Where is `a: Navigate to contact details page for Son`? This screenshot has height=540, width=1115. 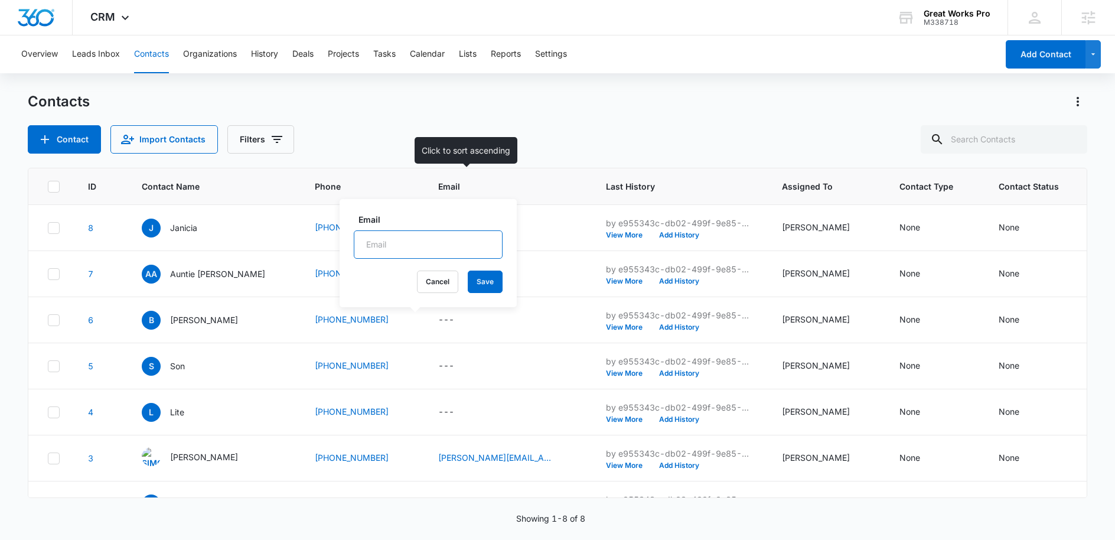
a: Navigate to contact details page for Son is located at coordinates (90, 366).